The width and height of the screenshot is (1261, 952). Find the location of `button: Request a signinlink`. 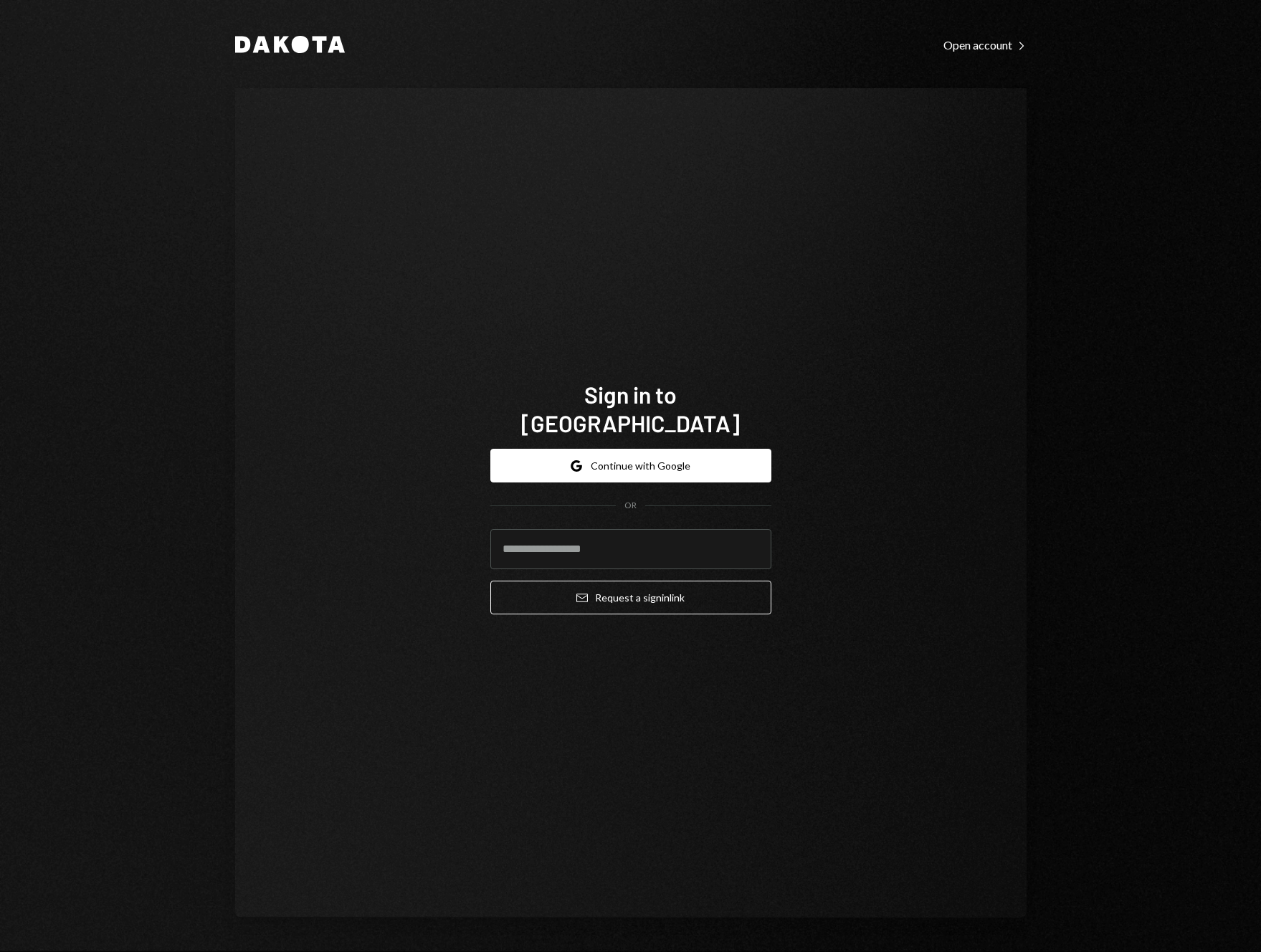

button: Request a signinlink is located at coordinates (631, 597).